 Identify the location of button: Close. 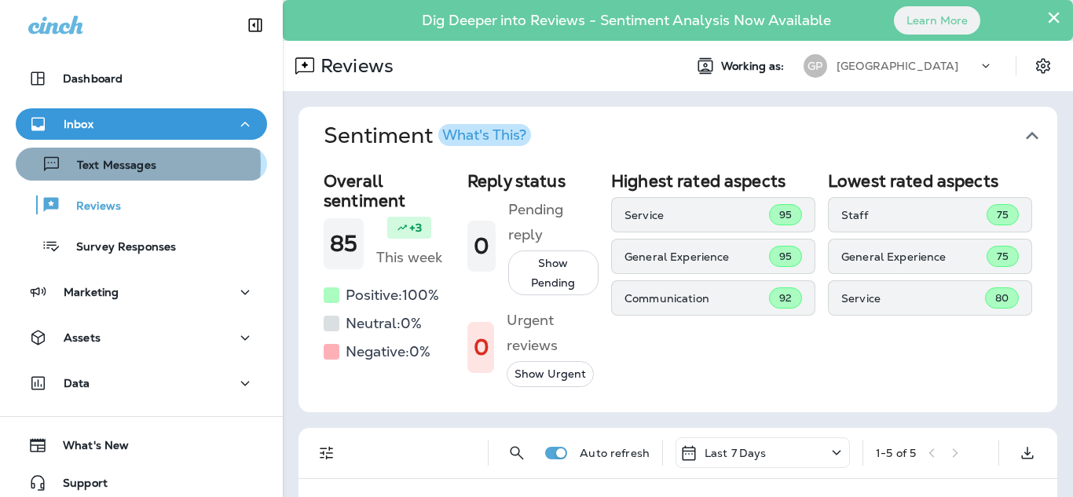
(1053, 17).